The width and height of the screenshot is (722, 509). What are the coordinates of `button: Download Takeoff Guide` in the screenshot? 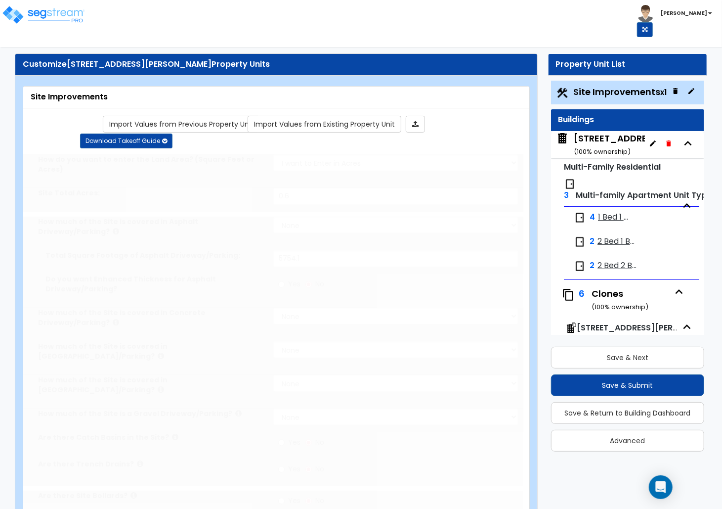 It's located at (126, 141).